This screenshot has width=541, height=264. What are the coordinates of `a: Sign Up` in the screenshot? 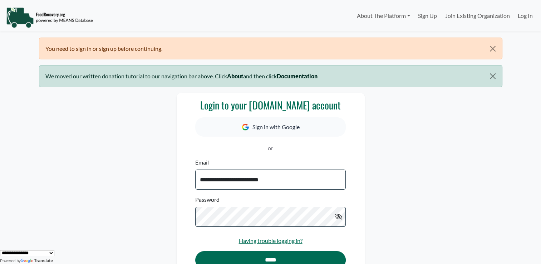 It's located at (427, 16).